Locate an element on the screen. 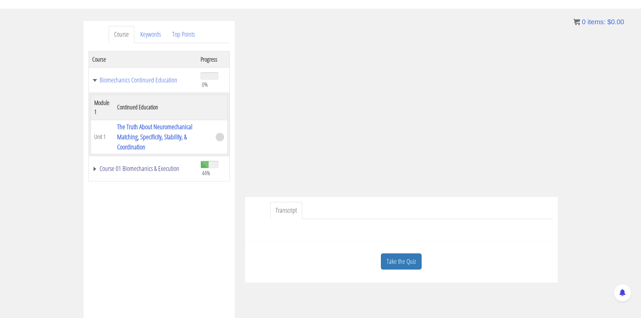 The width and height of the screenshot is (641, 318). a: 0 items: $0.00 is located at coordinates (599, 22).